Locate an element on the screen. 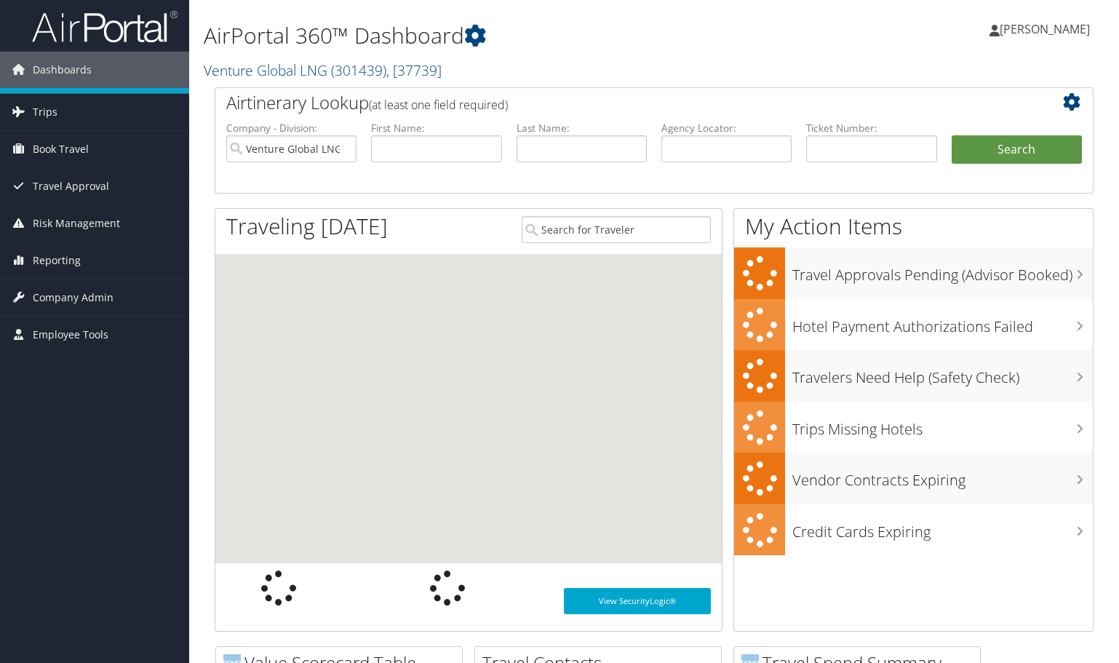 The image size is (1119, 663). span: Travel Approval is located at coordinates (71, 186).